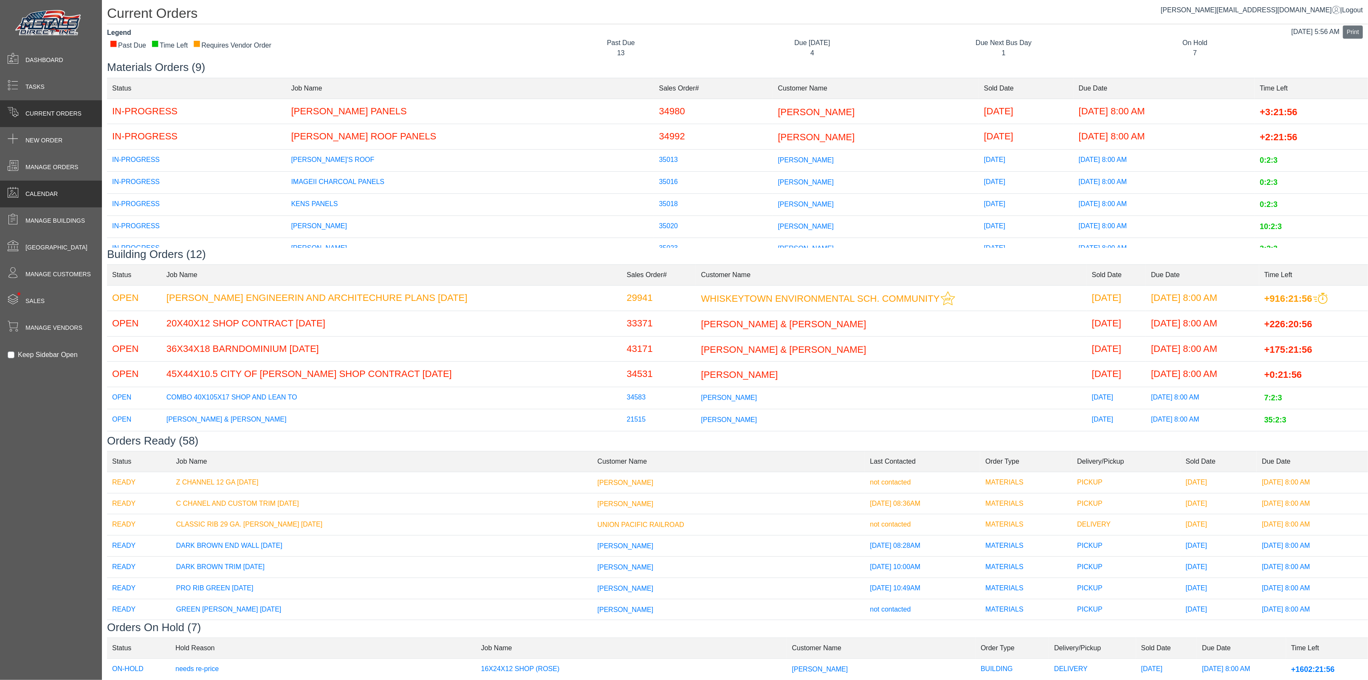  Describe the element at coordinates (659, 298) in the screenshot. I see `td: 29941` at that location.